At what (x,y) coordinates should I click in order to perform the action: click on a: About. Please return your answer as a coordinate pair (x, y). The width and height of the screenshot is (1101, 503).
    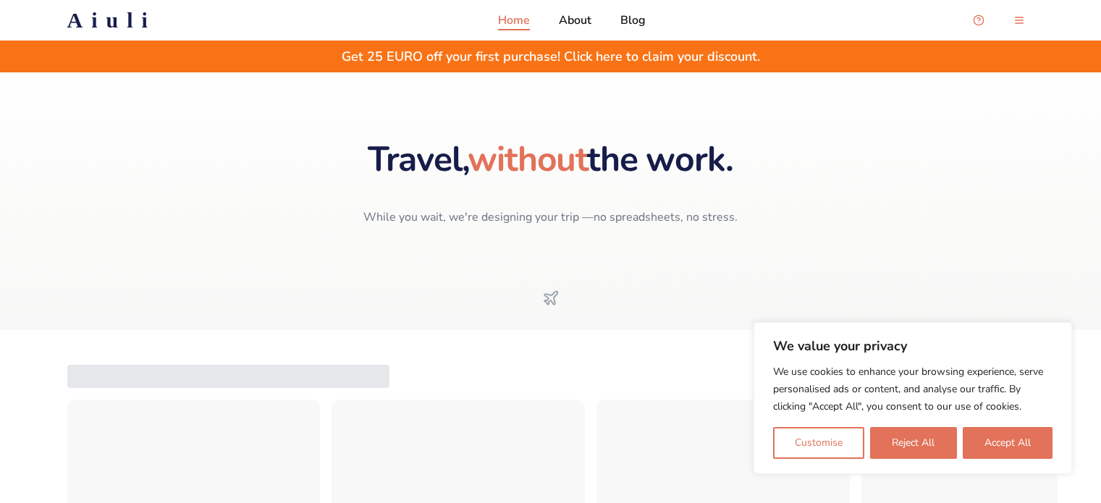
    Looking at the image, I should click on (575, 20).